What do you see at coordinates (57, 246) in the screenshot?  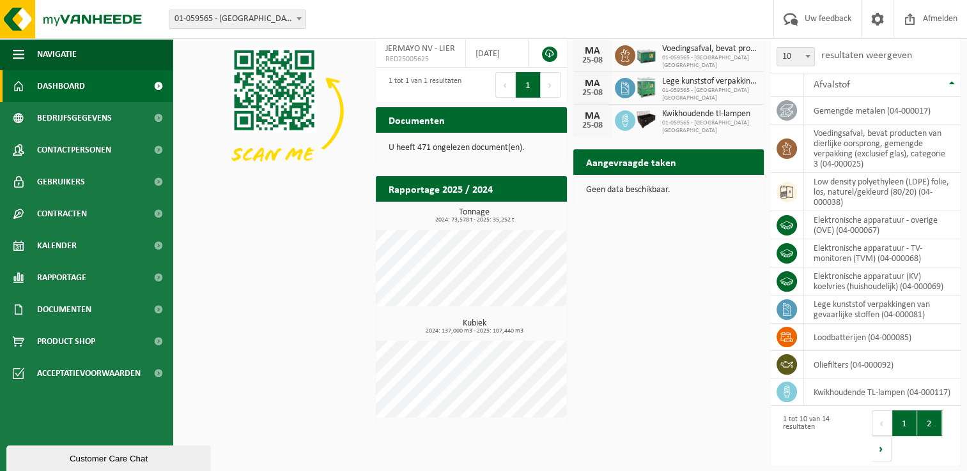 I see `span: Kalender` at bounding box center [57, 246].